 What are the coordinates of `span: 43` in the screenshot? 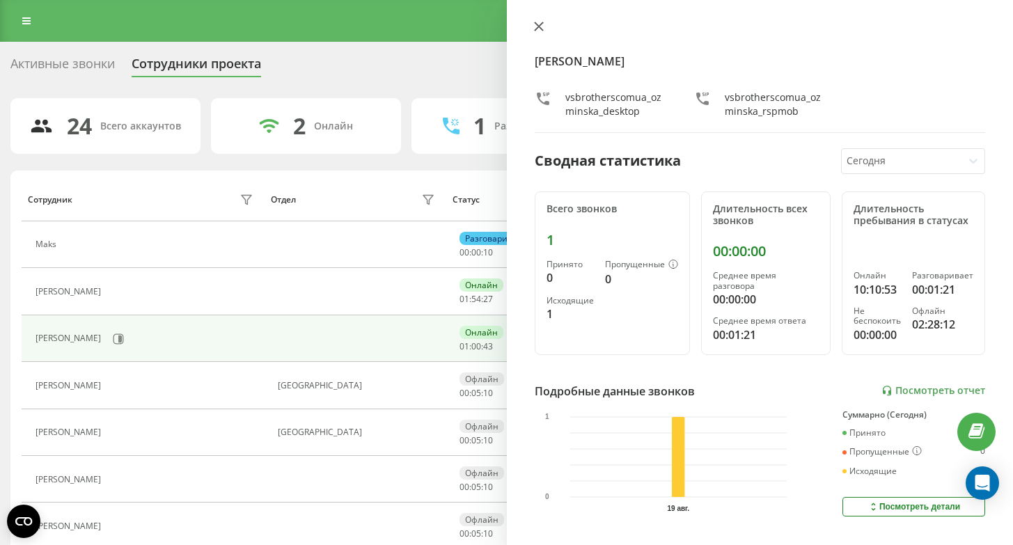 It's located at (488, 346).